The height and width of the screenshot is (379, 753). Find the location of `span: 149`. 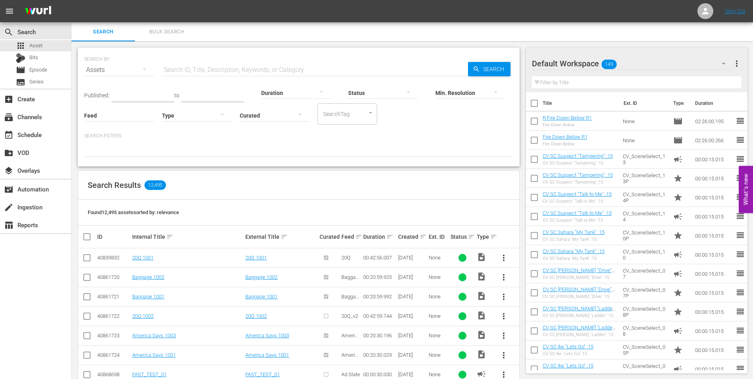

span: 149 is located at coordinates (609, 64).